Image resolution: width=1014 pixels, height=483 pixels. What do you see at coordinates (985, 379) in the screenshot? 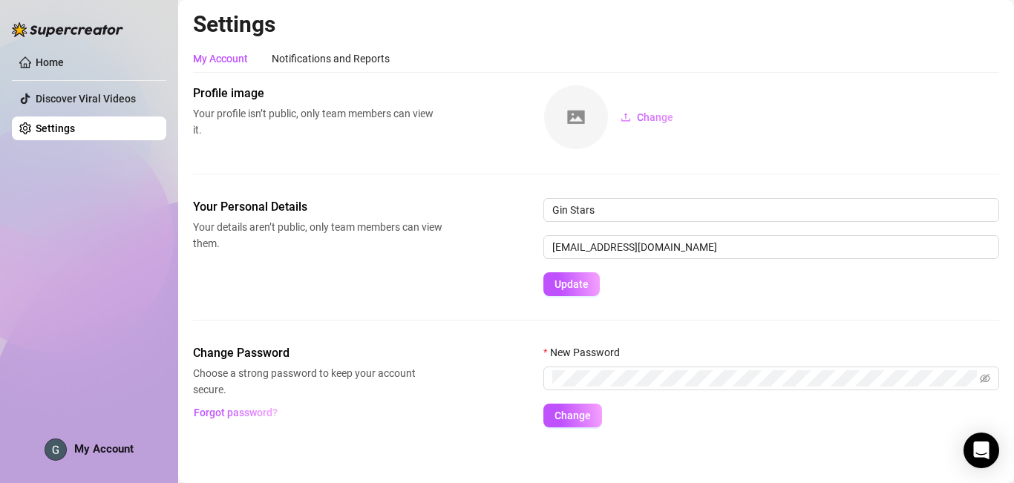
I see `span: eye-invisible` at bounding box center [985, 379].